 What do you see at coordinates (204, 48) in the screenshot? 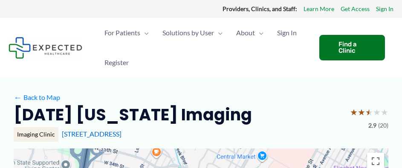
I see `nav: Primary Site Navigation` at bounding box center [204, 48].